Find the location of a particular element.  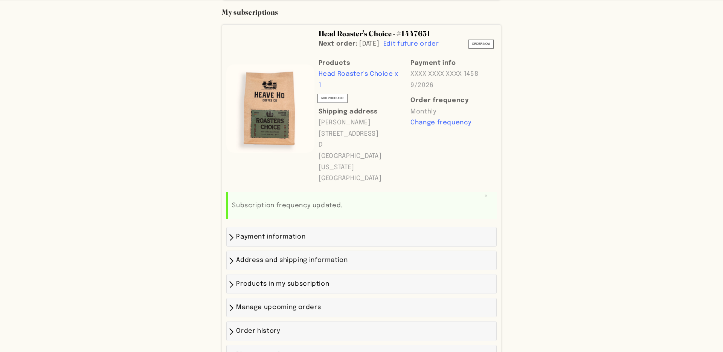

span: Shipping address is located at coordinates (348, 112).